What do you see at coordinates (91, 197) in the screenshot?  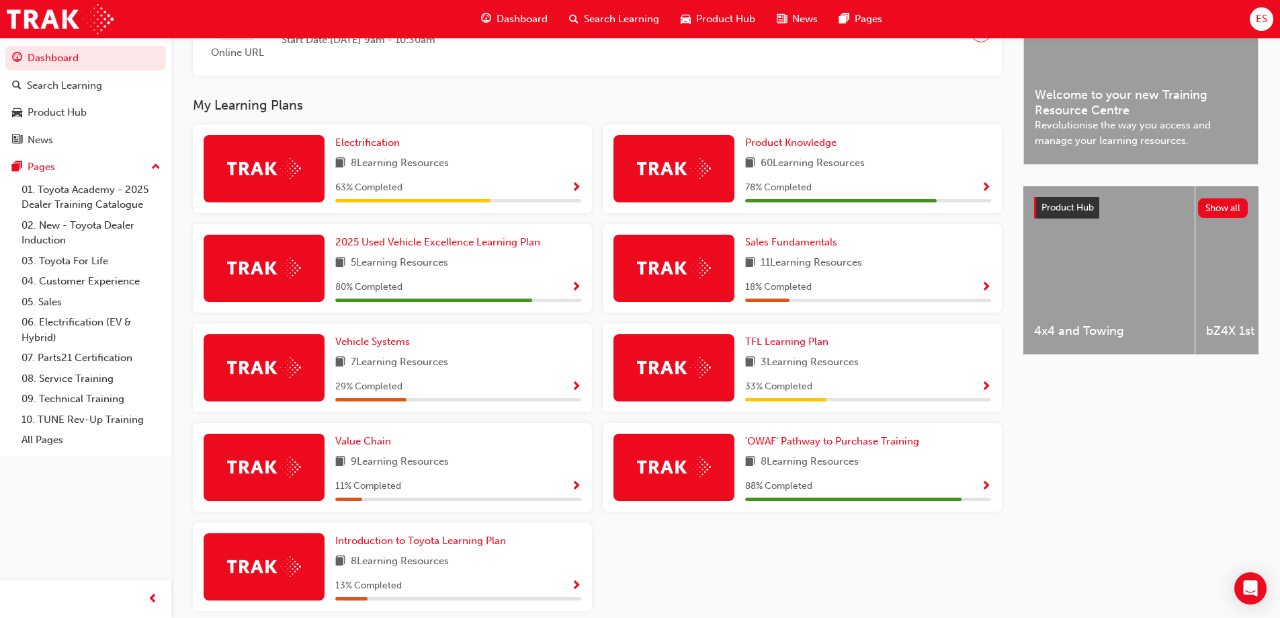 I see `a: 01. Toyota Academy - 2025 Dealer Training Catalogue` at bounding box center [91, 197].